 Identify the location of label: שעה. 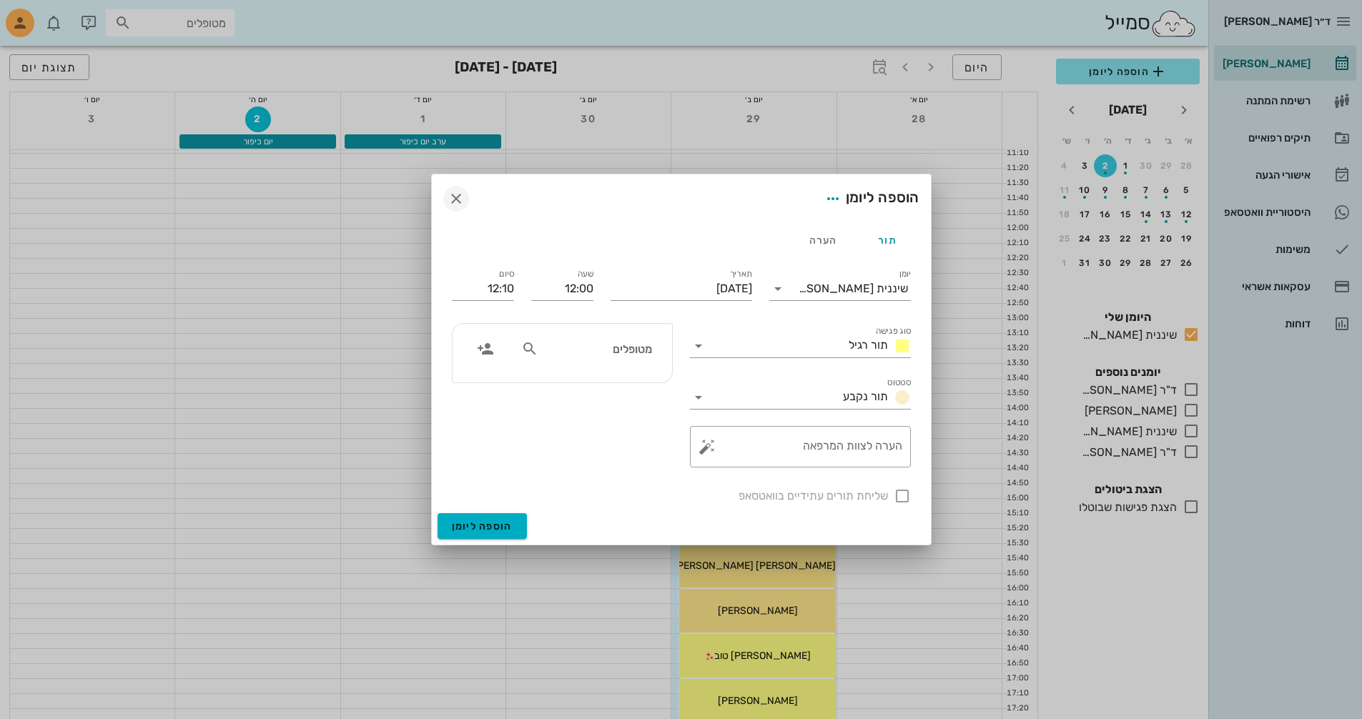
(585, 274).